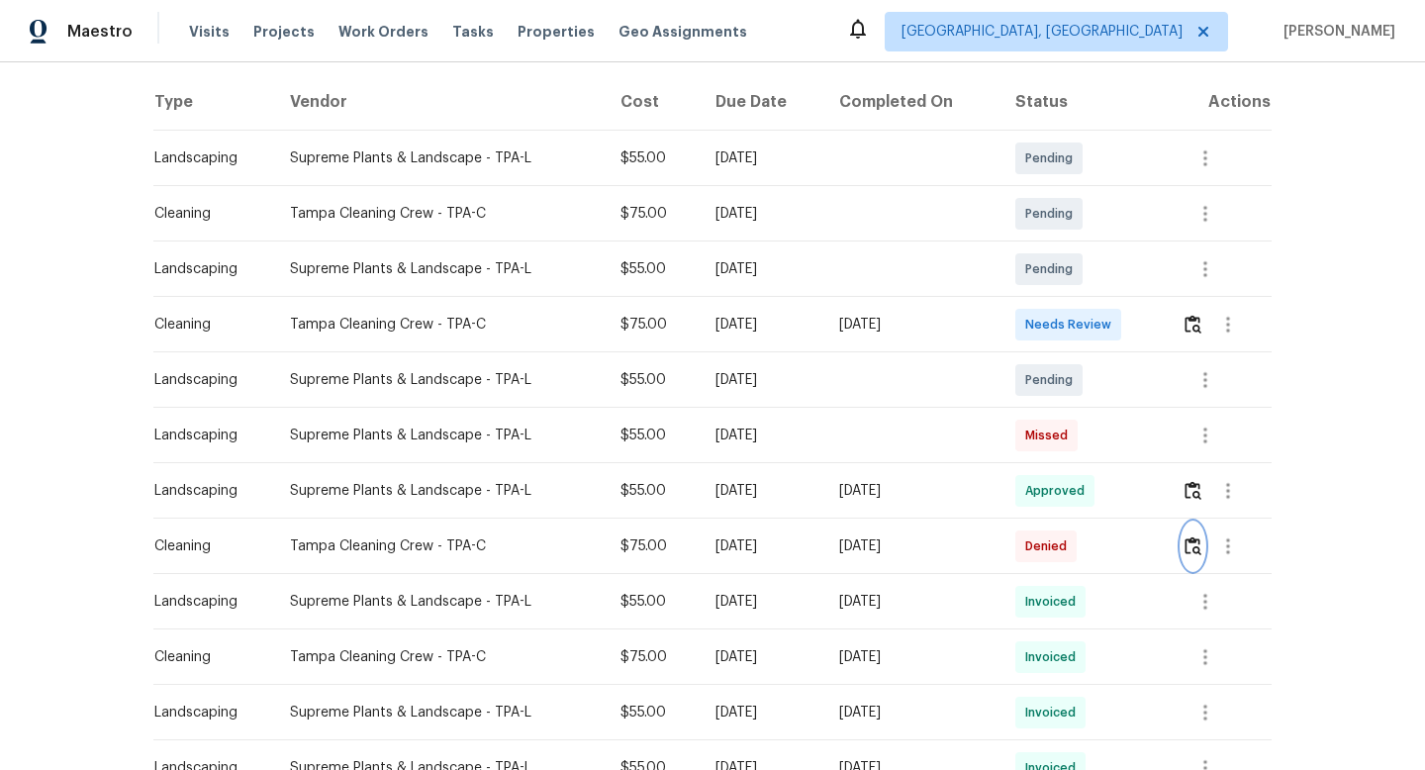  I want to click on span: Visits, so click(209, 32).